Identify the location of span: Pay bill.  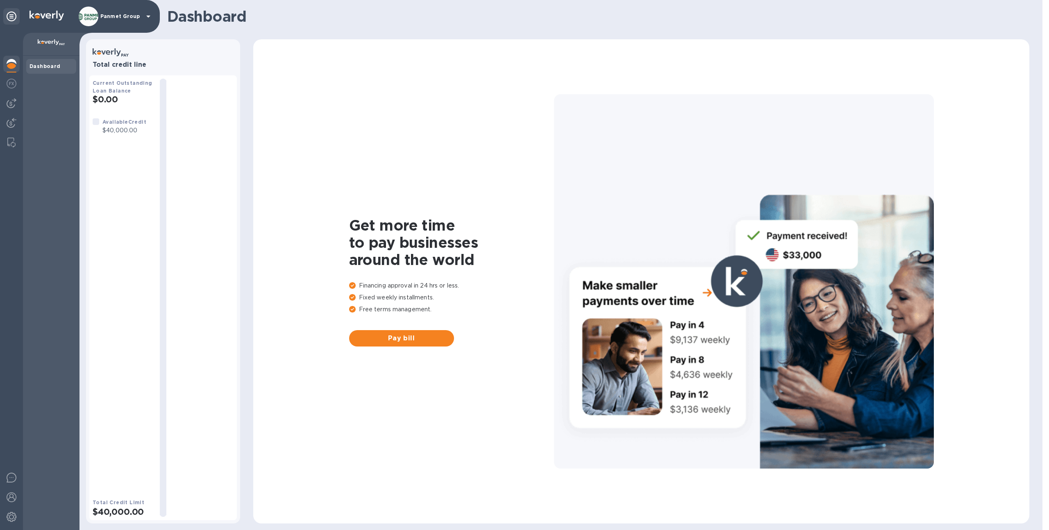
(402, 339).